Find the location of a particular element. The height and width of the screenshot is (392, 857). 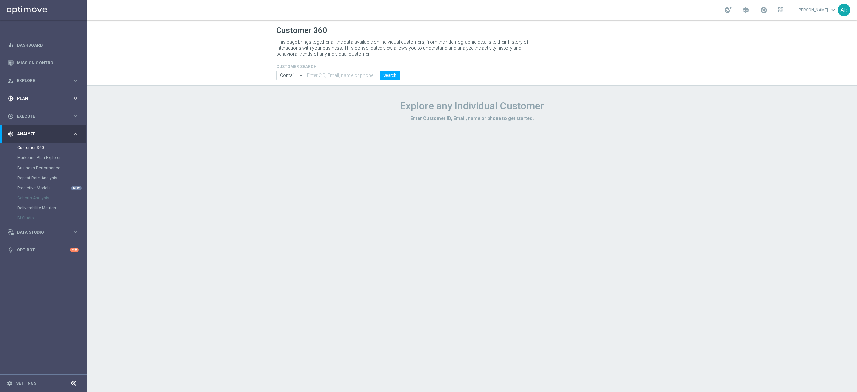

div: play_circle_outline Execute keyboard_arrow_right is located at coordinates (43, 116).